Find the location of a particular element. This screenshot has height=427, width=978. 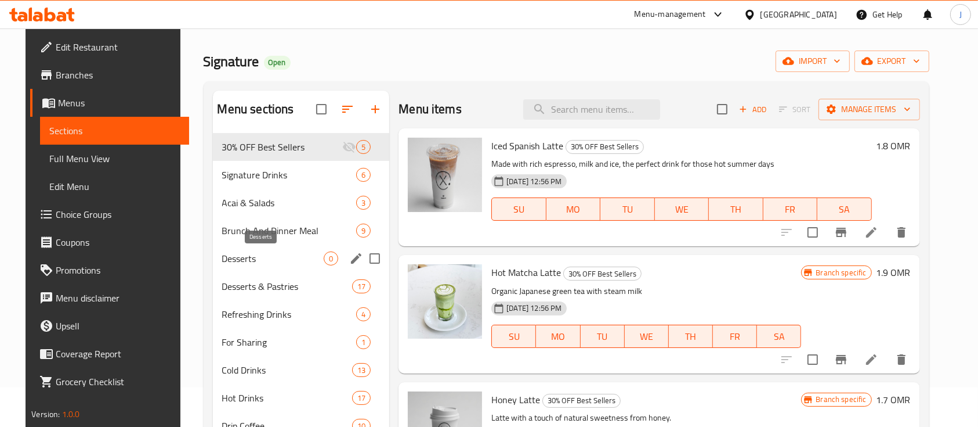

a: Edit menu item is located at coordinates (872, 232).